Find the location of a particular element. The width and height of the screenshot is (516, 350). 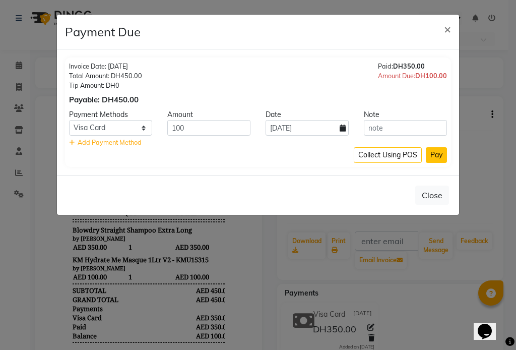

span: ITEM is located at coordinates (35, 84).